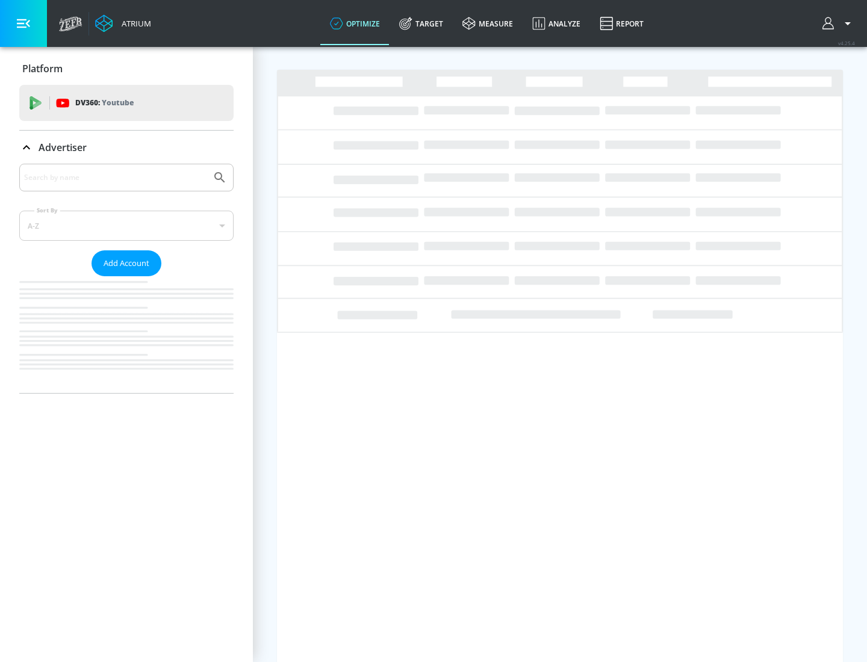 This screenshot has height=662, width=867. I want to click on a: optimize, so click(355, 23).